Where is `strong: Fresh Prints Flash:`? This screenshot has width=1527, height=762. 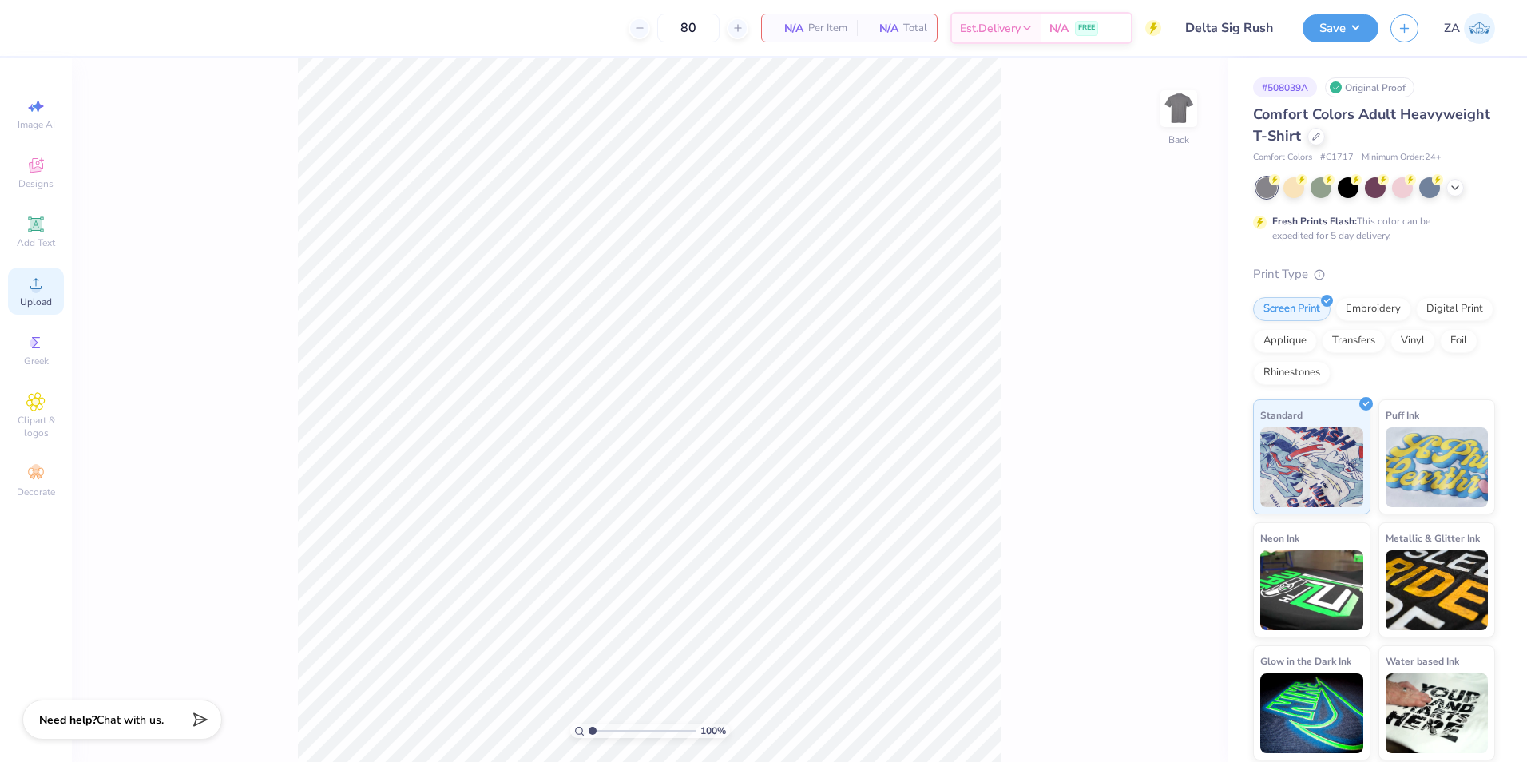
strong: Fresh Prints Flash: is located at coordinates (1315, 221).